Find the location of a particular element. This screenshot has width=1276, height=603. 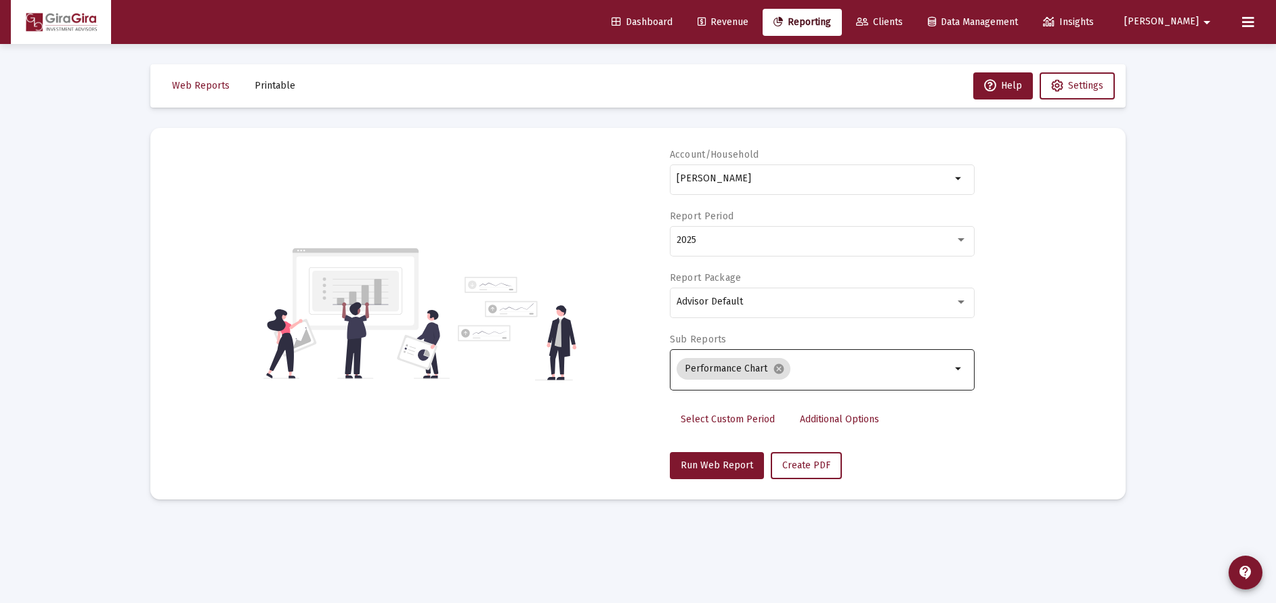

a: Data Management is located at coordinates (973, 22).